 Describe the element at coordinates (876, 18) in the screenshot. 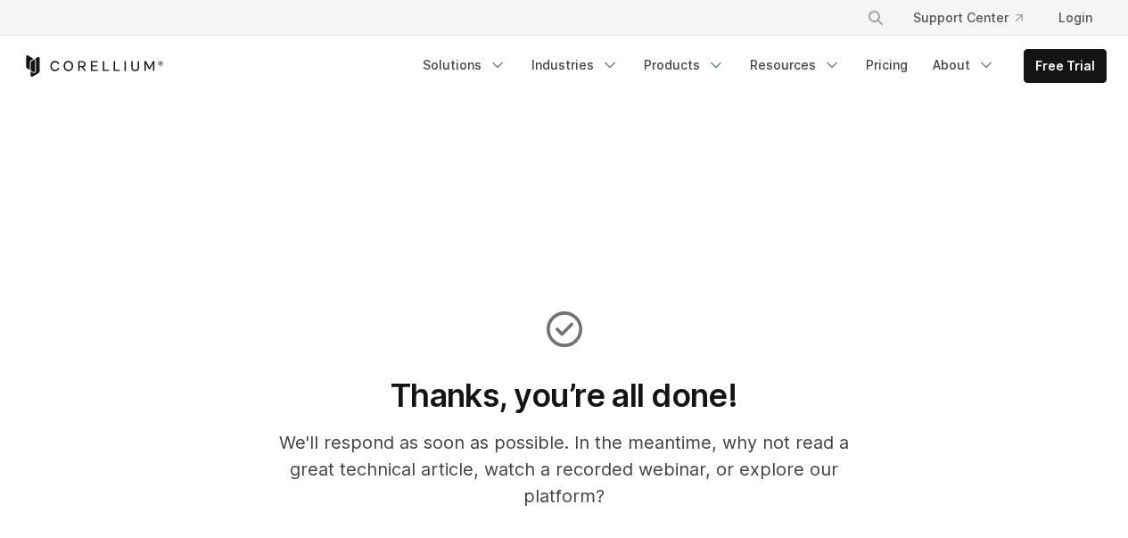

I see `button: Search` at that location.